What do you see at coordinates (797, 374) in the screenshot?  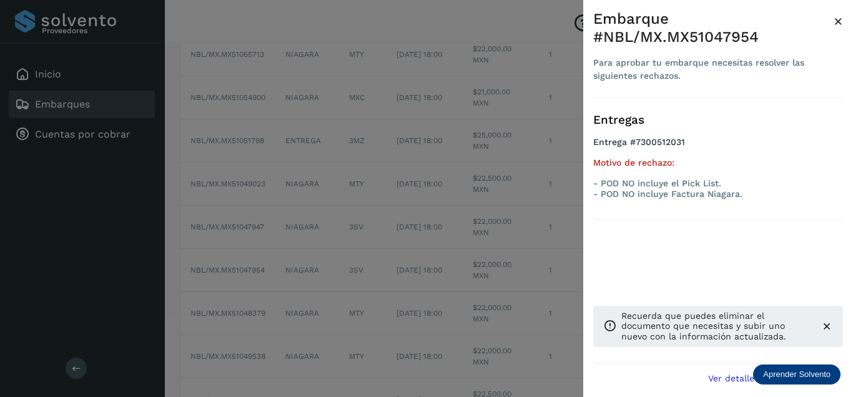 I see `div: Aprender Solvento` at bounding box center [797, 374].